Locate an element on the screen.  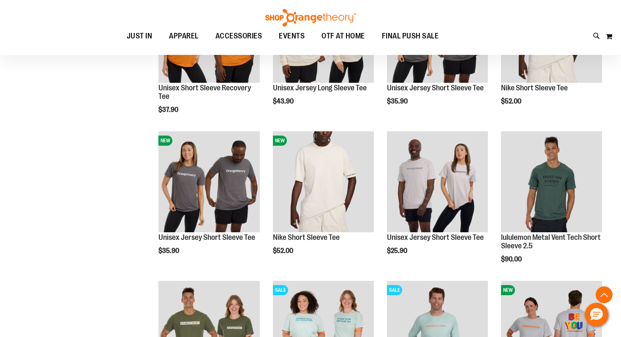
img: OTF Unisex Jersey SS Tee Grey is located at coordinates (437, 182).